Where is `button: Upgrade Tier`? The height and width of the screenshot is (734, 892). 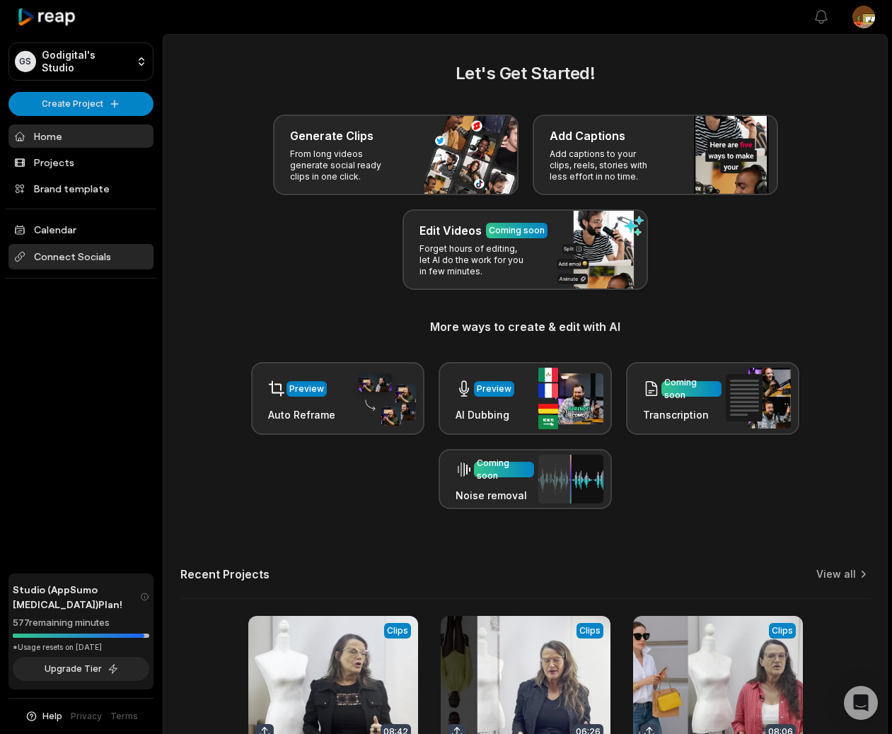 button: Upgrade Tier is located at coordinates (81, 669).